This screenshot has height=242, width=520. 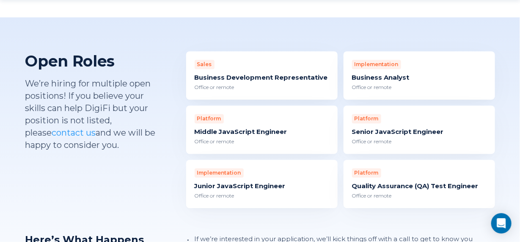 What do you see at coordinates (502, 223) in the screenshot?
I see `div: Open Intercom Messenger` at bounding box center [502, 223].